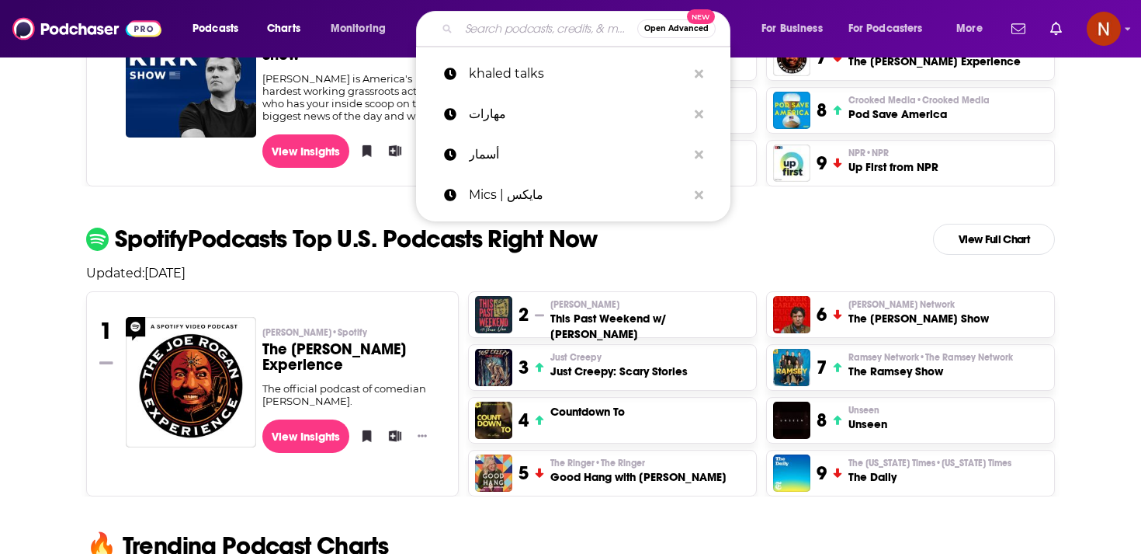  I want to click on a: khaled talks, so click(573, 74).